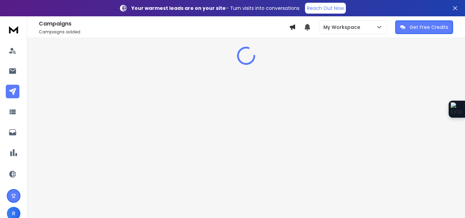 The width and height of the screenshot is (465, 218). What do you see at coordinates (457, 109) in the screenshot?
I see `img: Extension Icon` at bounding box center [457, 109].